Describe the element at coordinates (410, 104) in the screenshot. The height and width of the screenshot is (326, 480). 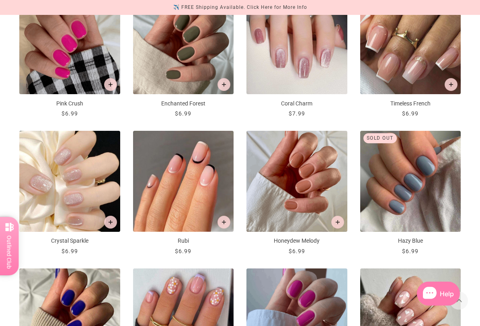
I see `p: Timeless French` at that location.